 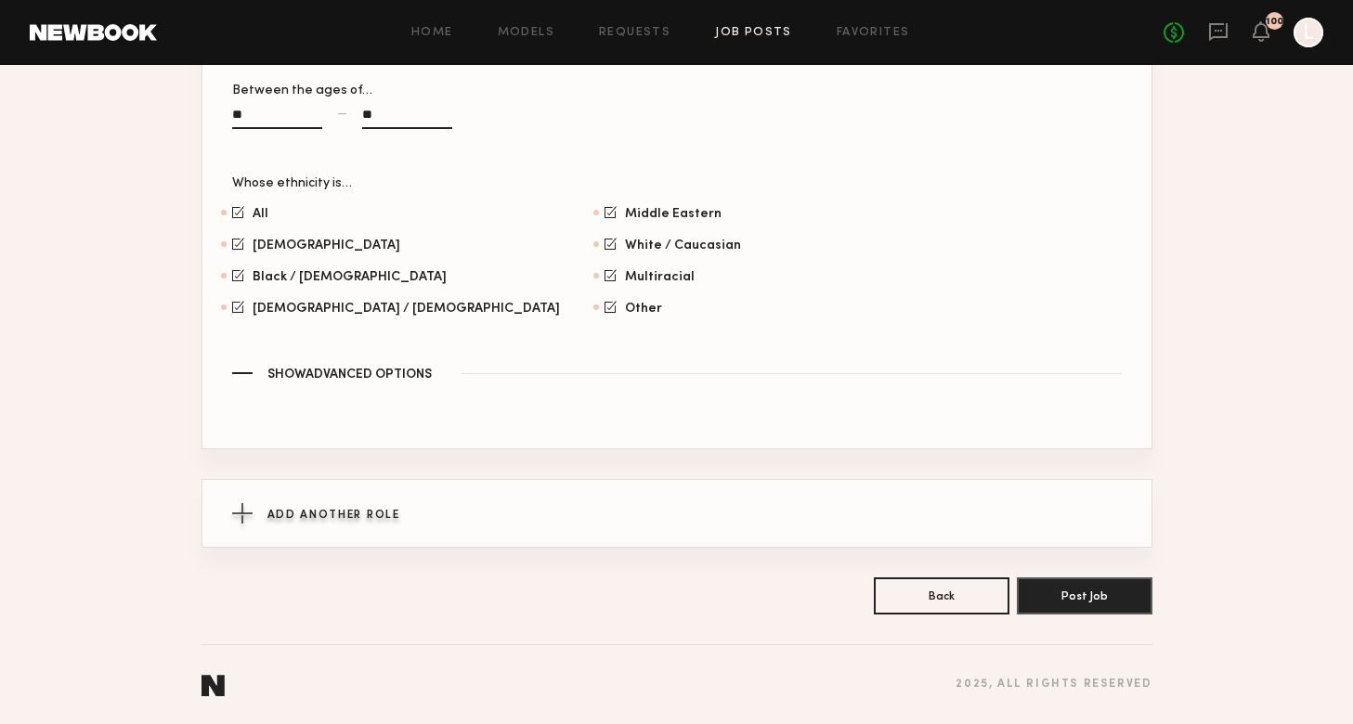 I want to click on button: Add Another Role, so click(x=677, y=513).